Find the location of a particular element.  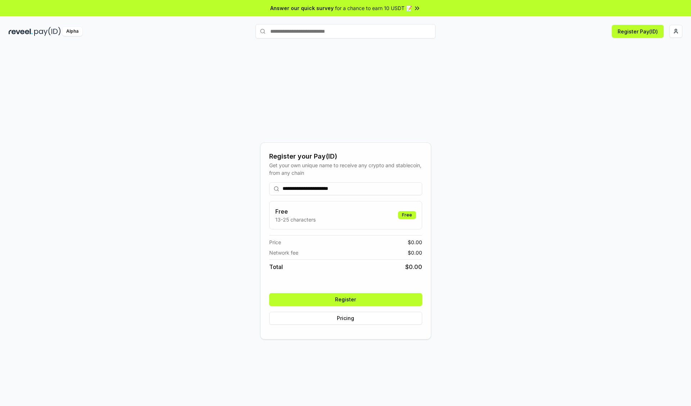

button: Pricing is located at coordinates (345, 318).